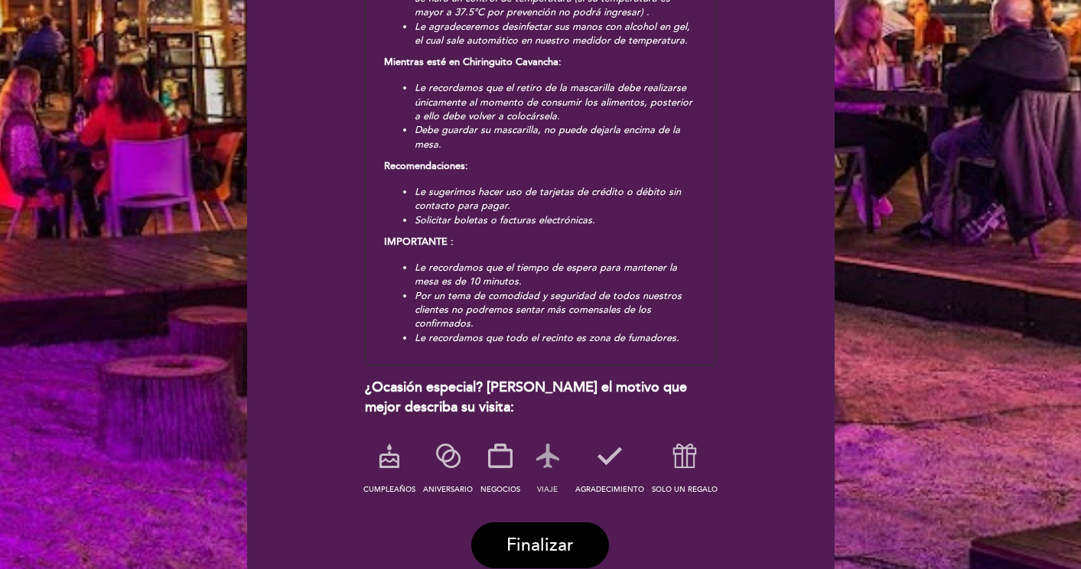  What do you see at coordinates (500, 490) in the screenshot?
I see `span: NEGOCIOS` at bounding box center [500, 490].